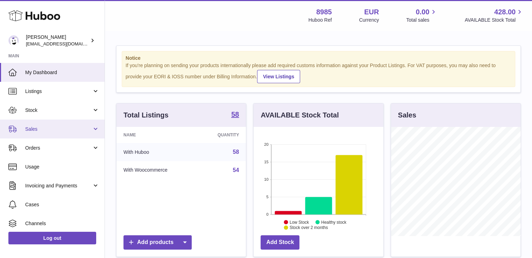 The width and height of the screenshot is (532, 258). What do you see at coordinates (62, 205) in the screenshot?
I see `span: Cases` at bounding box center [62, 205].